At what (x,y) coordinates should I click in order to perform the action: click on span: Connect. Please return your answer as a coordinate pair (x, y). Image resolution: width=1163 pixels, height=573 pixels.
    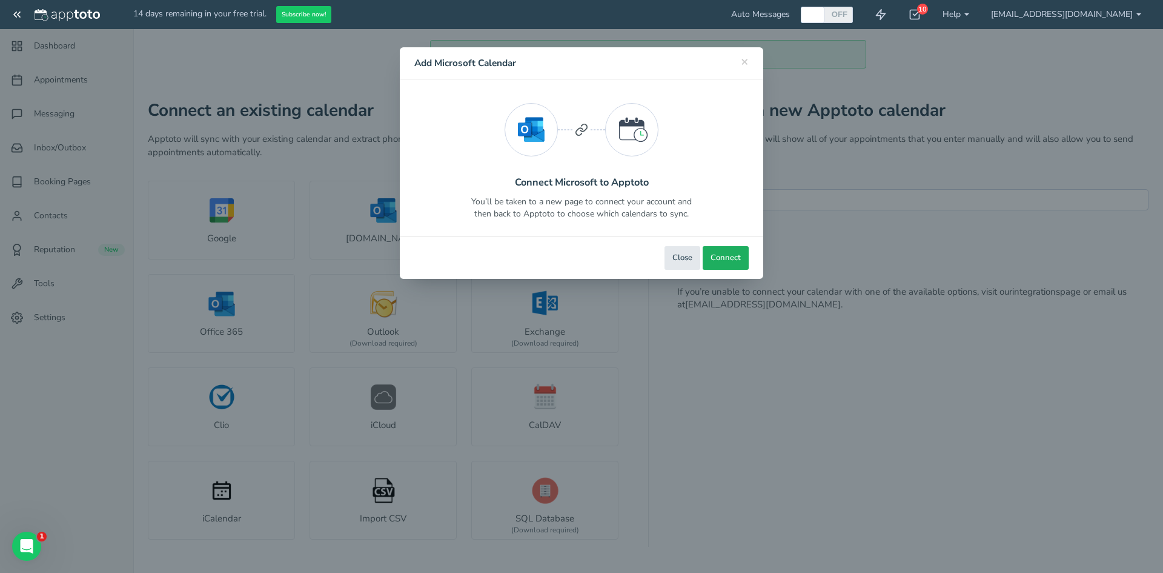
    Looking at the image, I should click on (726, 258).